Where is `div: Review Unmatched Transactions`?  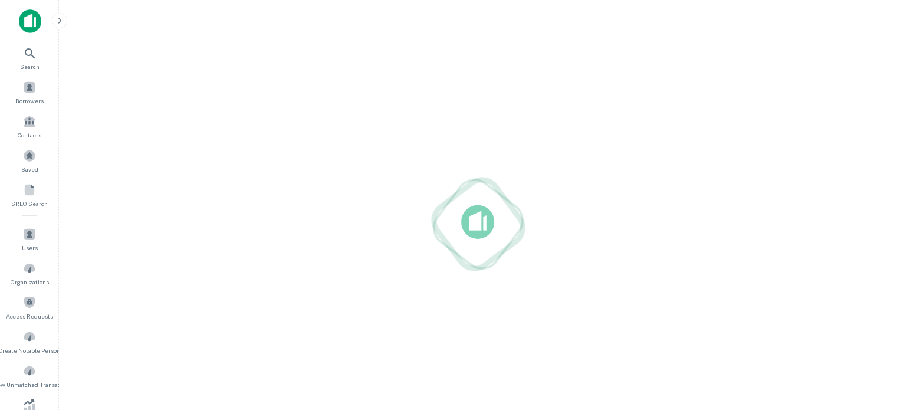 div: Review Unmatched Transactions is located at coordinates (29, 376).